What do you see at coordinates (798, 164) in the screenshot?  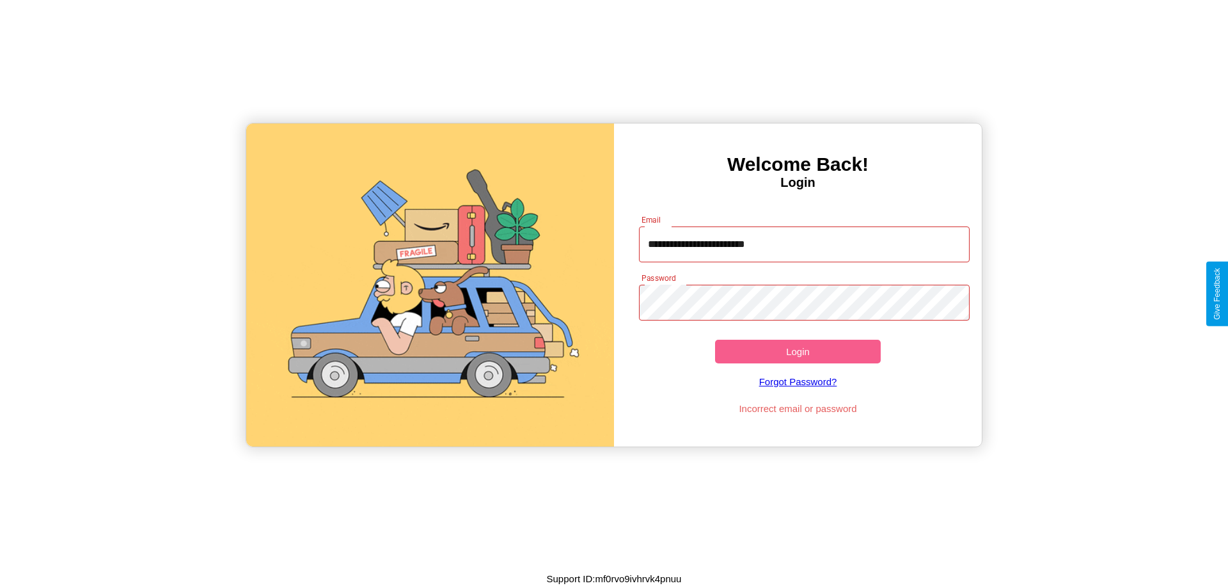 I see `h3: Welcome Back!` at bounding box center [798, 164].